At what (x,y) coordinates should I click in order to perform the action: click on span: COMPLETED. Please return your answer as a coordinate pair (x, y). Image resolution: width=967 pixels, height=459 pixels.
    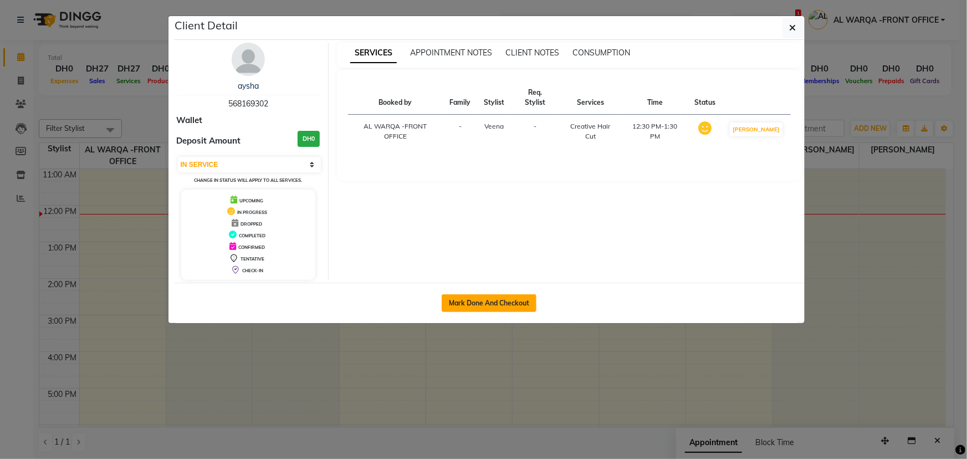
    Looking at the image, I should click on (252, 235).